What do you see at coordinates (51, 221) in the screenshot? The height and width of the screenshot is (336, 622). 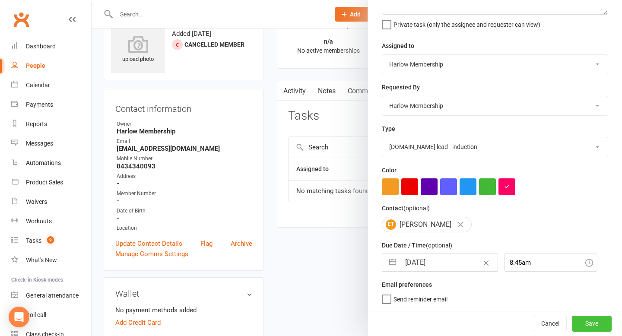 I see `a: Workouts` at bounding box center [51, 221].